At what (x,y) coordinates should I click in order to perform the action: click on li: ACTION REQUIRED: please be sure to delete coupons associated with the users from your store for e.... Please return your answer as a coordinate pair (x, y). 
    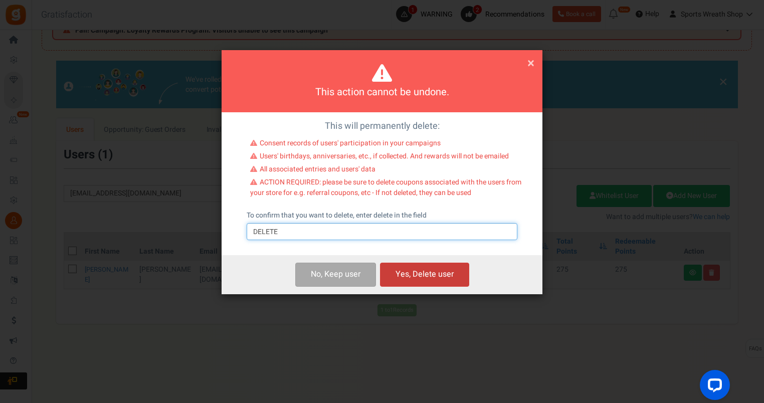
    Looking at the image, I should click on (385, 189).